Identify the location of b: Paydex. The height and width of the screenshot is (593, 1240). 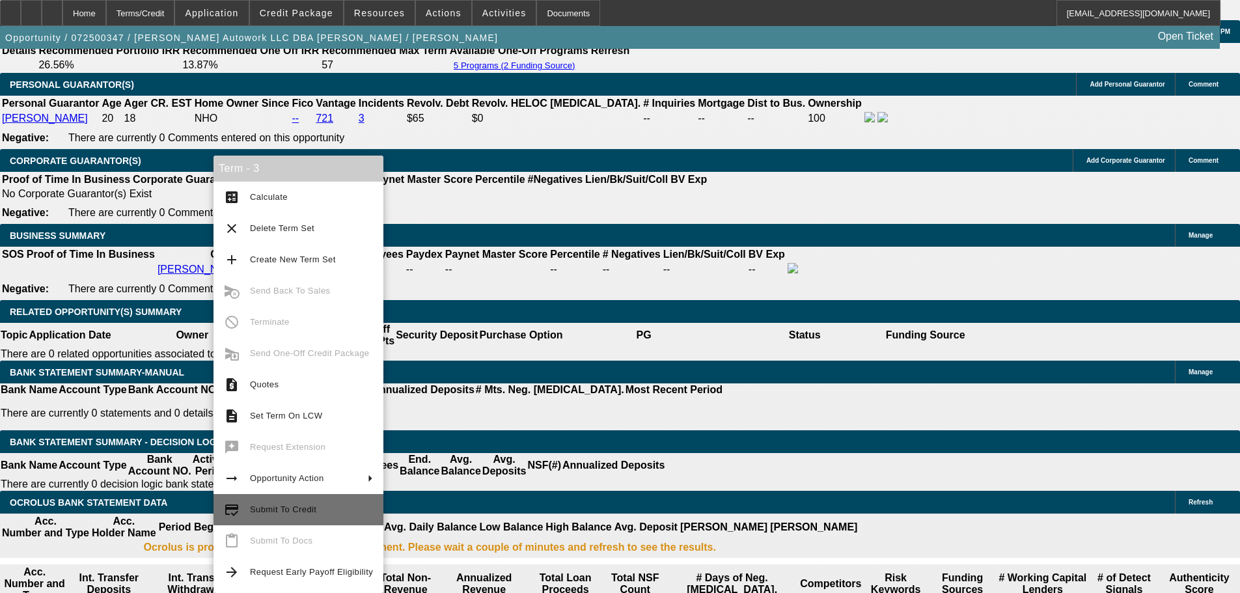
(424, 254).